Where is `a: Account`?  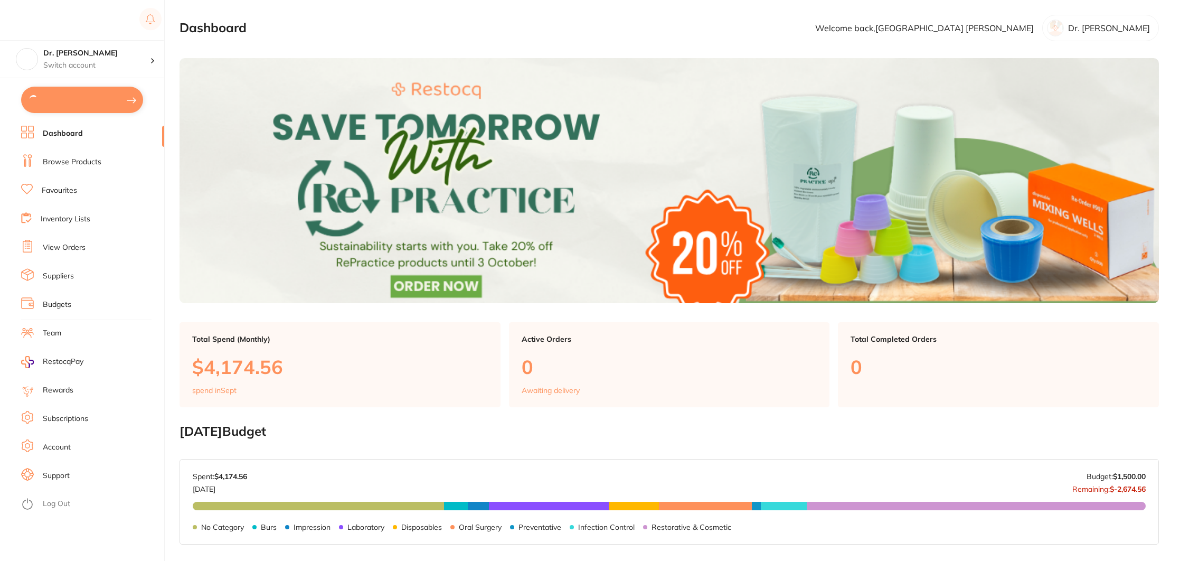 a: Account is located at coordinates (56, 447).